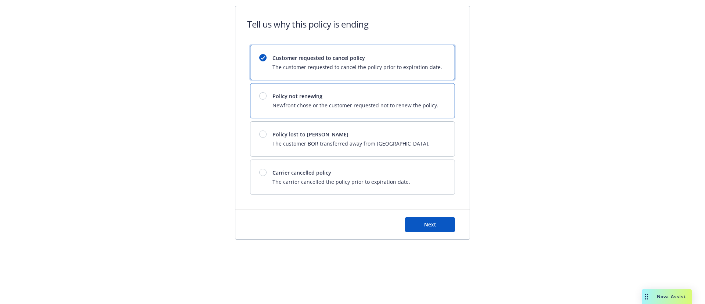  I want to click on span: Carrier cancelled policy, so click(341, 172).